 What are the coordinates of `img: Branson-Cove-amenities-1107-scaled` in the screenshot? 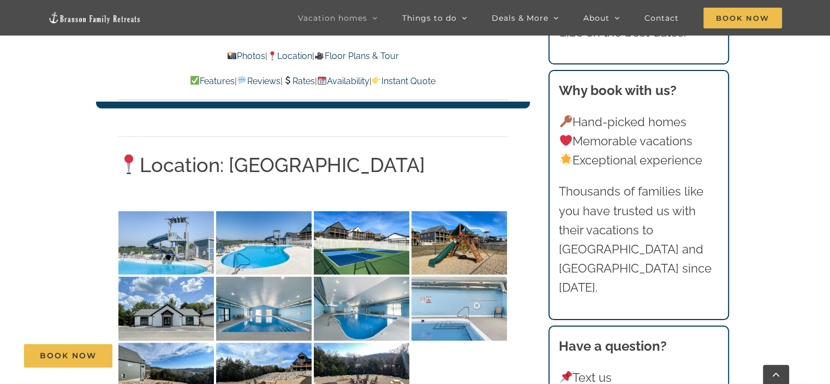 It's located at (264, 308).